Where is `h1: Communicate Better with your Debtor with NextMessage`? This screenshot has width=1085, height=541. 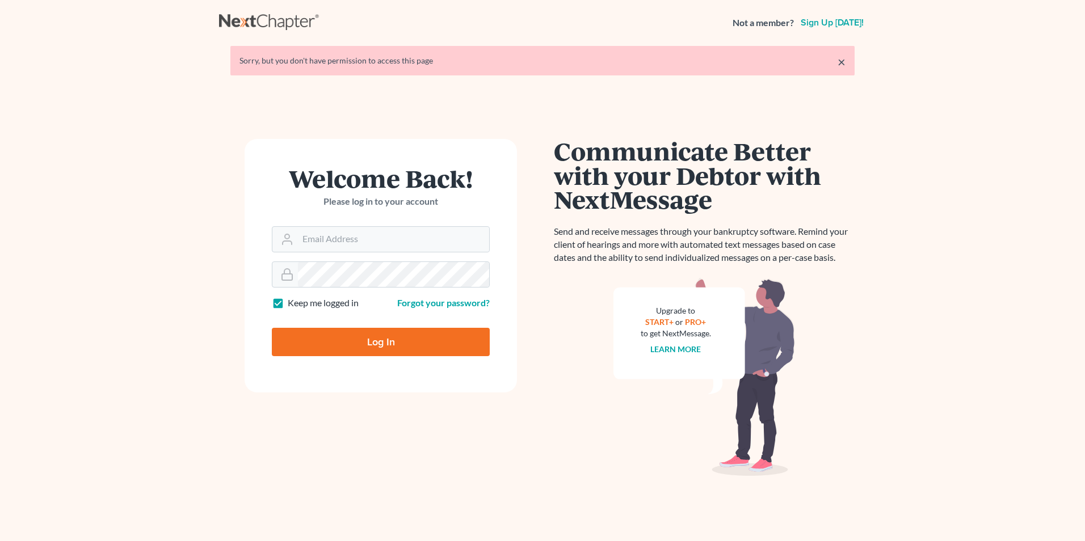 h1: Communicate Better with your Debtor with NextMessage is located at coordinates (704, 175).